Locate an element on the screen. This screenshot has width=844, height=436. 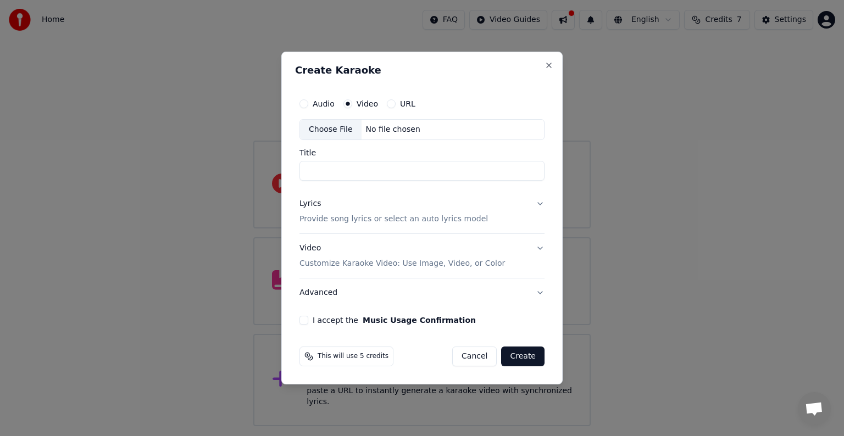
label: URL is located at coordinates (408, 104).